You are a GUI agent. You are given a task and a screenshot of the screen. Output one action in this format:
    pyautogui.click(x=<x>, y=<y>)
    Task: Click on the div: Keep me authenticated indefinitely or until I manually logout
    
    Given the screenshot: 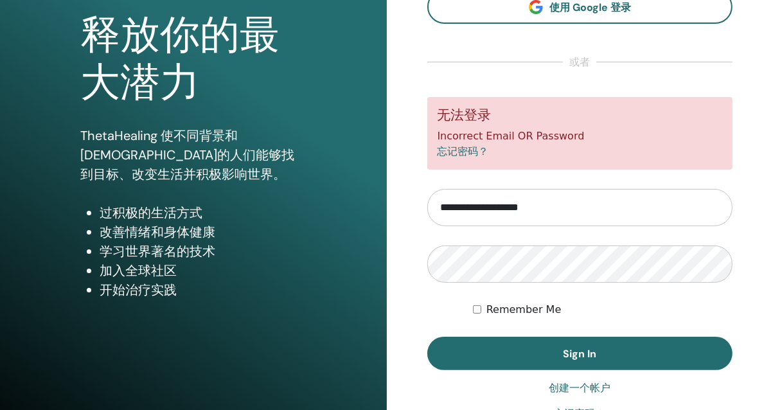 What is the action you would take?
    pyautogui.click(x=603, y=310)
    